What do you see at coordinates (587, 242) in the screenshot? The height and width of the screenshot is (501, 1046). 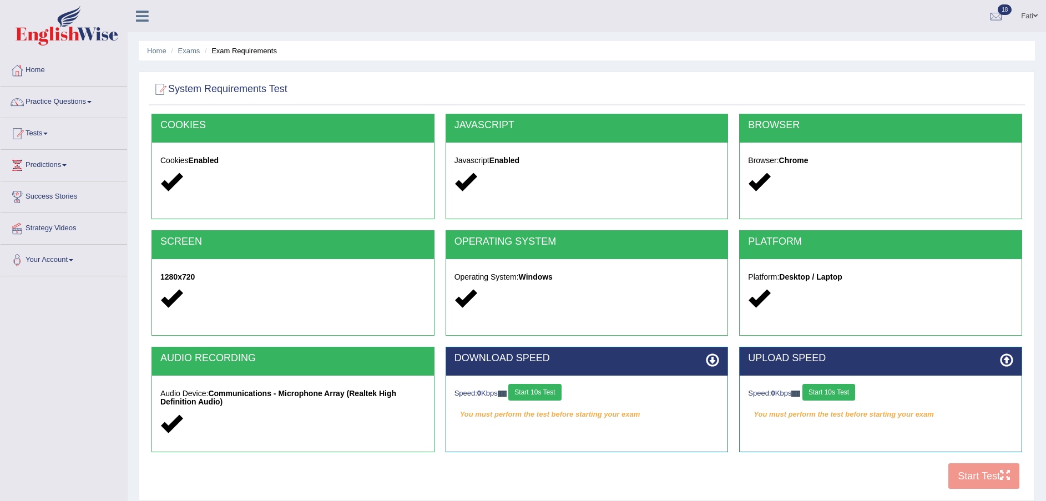 I see `h2: OPERATING SYSTEM` at bounding box center [587, 242].